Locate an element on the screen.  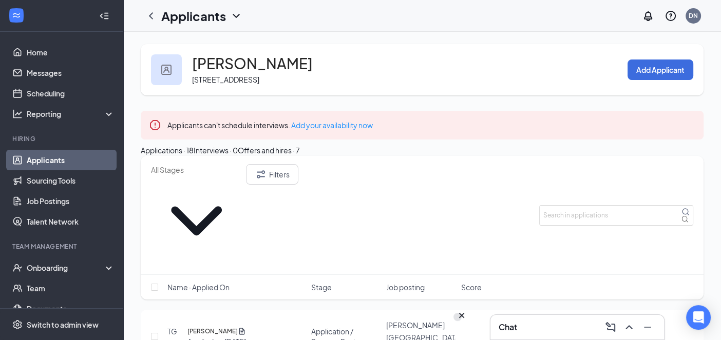
svg: Filter is located at coordinates (261, 174).